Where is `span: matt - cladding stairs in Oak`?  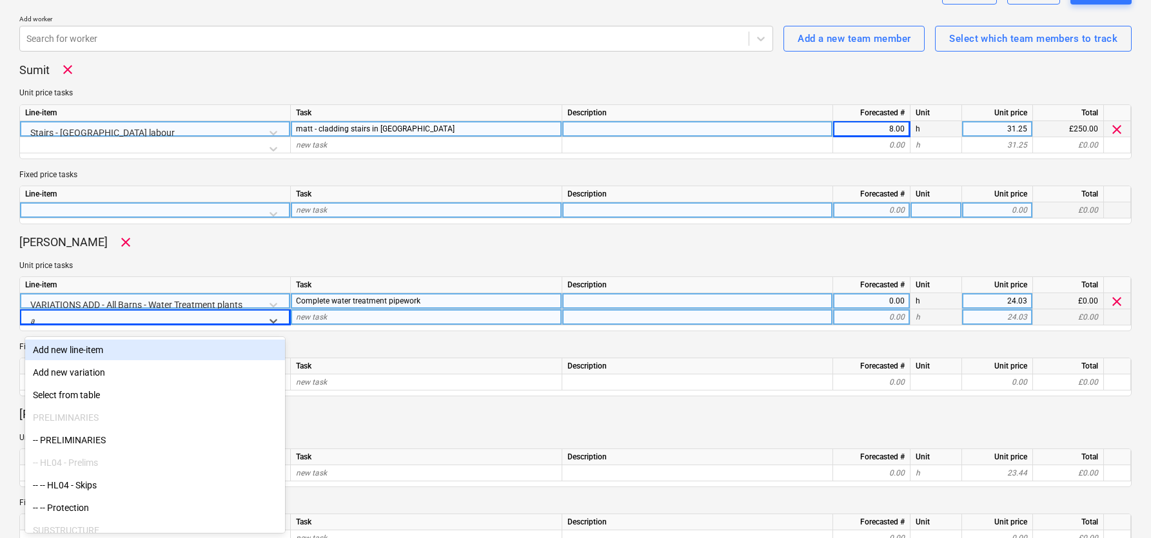
span: matt - cladding stairs in Oak is located at coordinates (375, 129).